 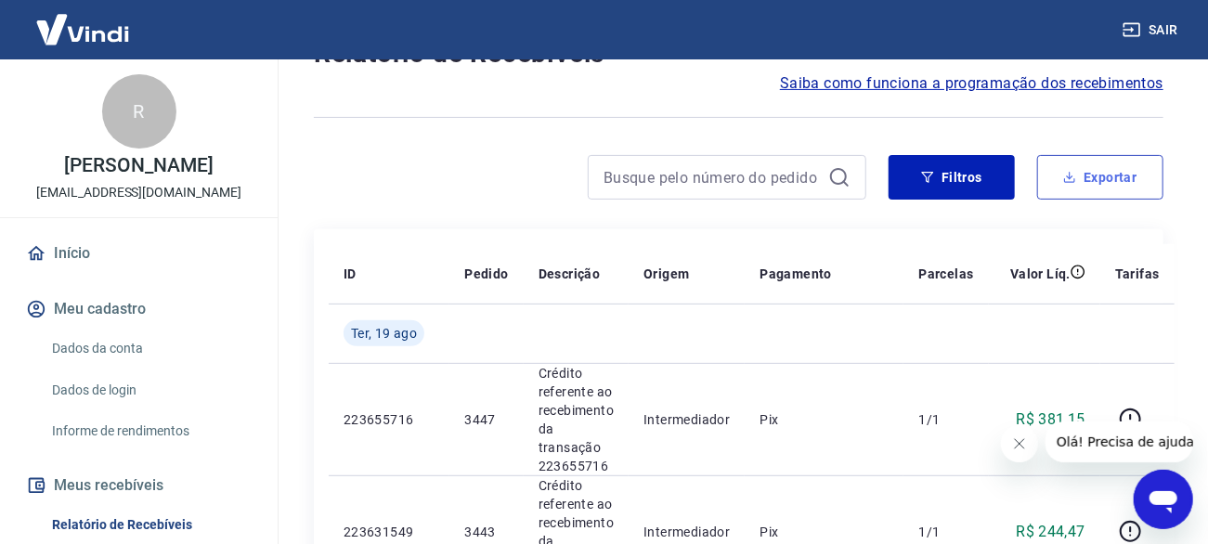 What do you see at coordinates (384, 333) in the screenshot?
I see `span: Ter, 19 ago` at bounding box center [384, 333].